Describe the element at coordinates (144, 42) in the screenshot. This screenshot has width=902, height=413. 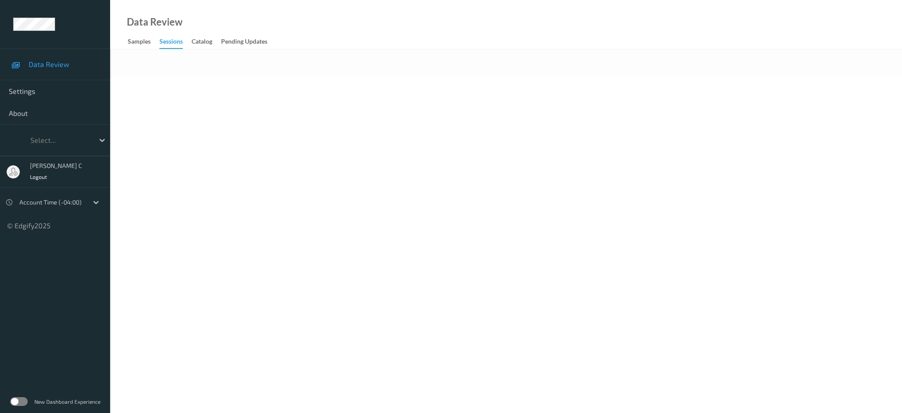
I see `a: Samples` at that location.